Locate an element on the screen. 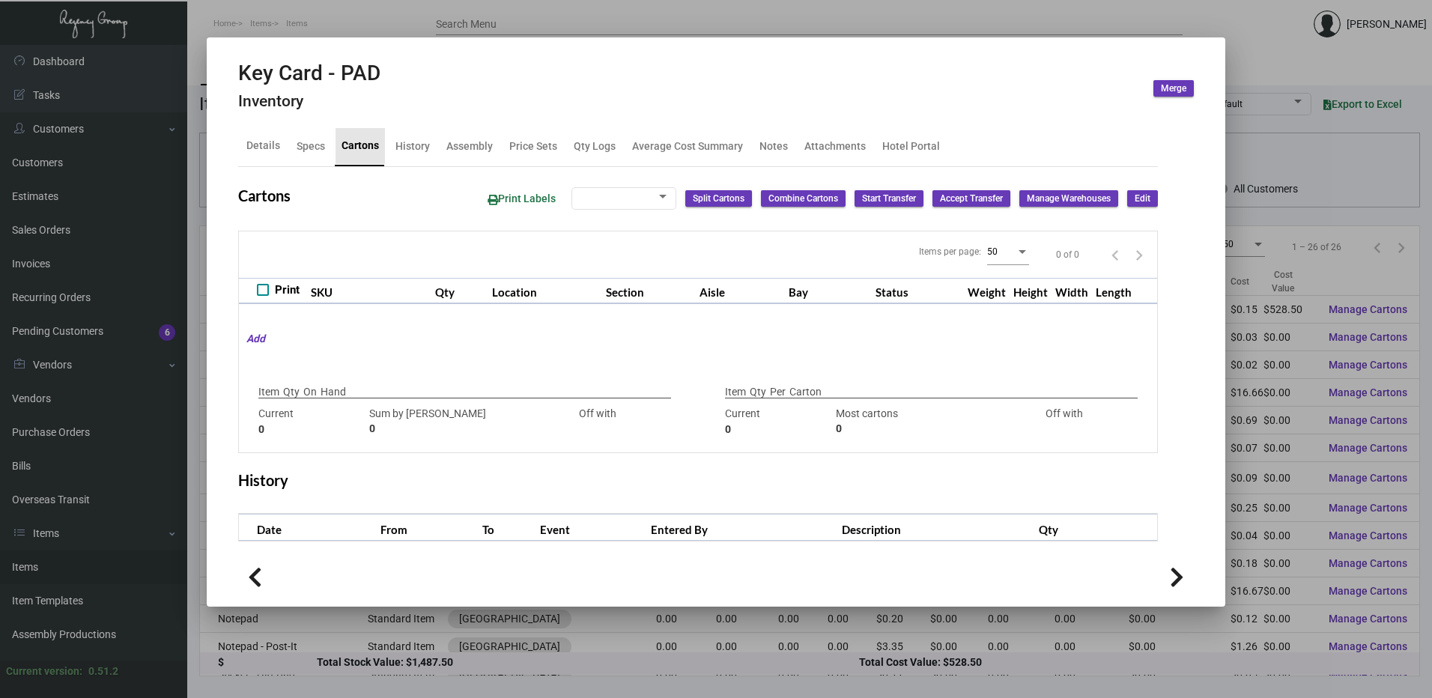 This screenshot has width=1432, height=698. div: Specs is located at coordinates (311, 145).